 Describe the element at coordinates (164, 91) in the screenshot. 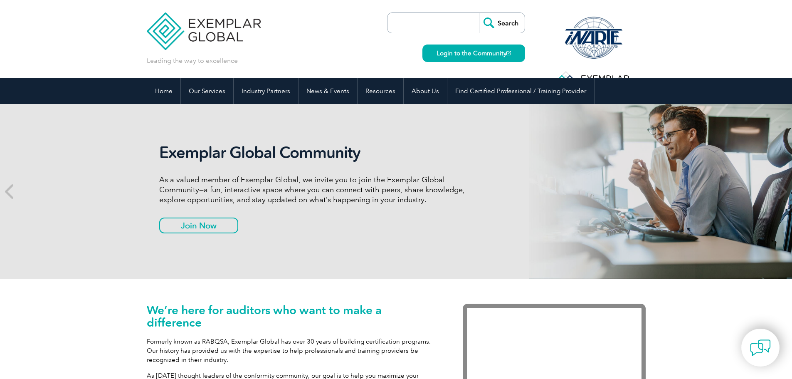

I see `a: Home` at that location.